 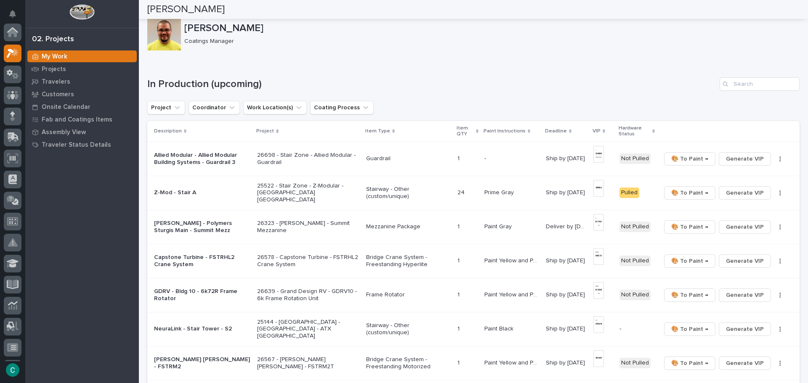 I want to click on button: Coating Process, so click(x=342, y=108).